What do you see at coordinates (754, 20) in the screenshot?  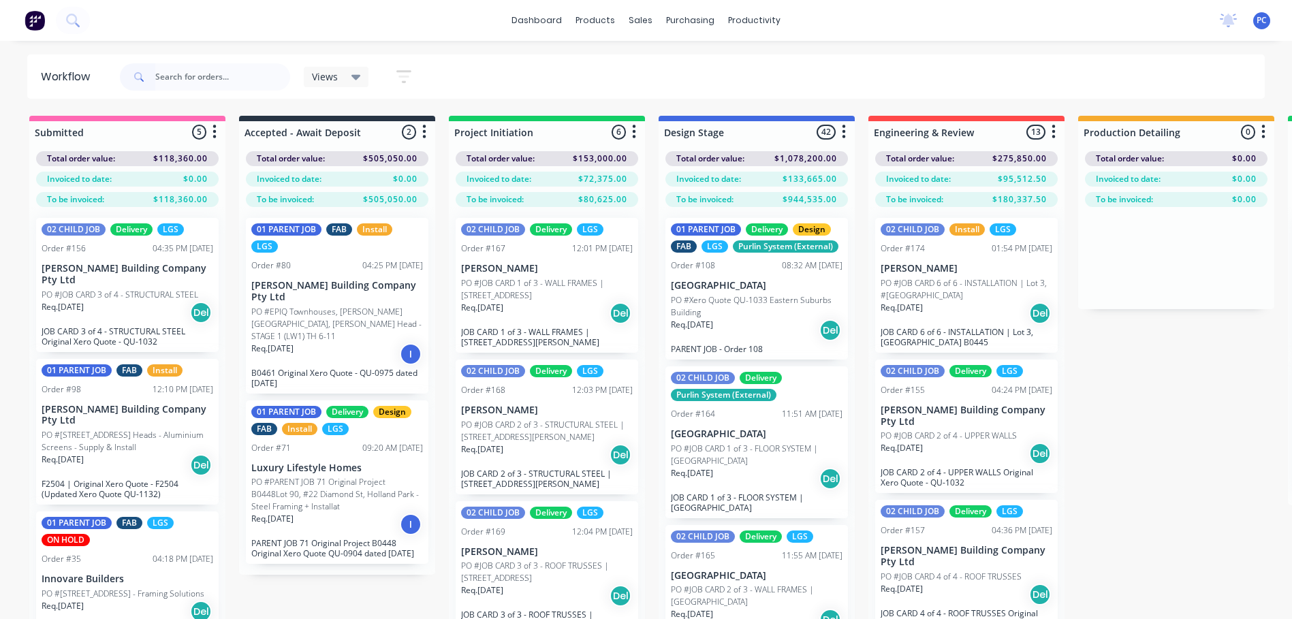 I see `div: productivity` at bounding box center [754, 20].